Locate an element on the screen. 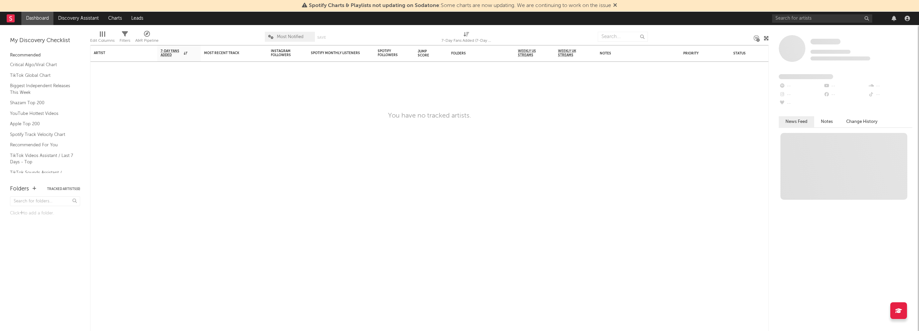 The image size is (919, 331). a: Critical Algo/Viral Chart is located at coordinates (42, 65).